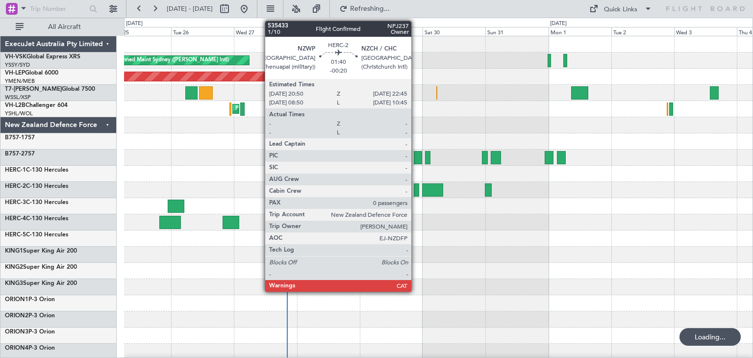 This screenshot has height=358, width=753. What do you see at coordinates (15, 73) in the screenshot?
I see `span: VH-LEP` at bounding box center [15, 73].